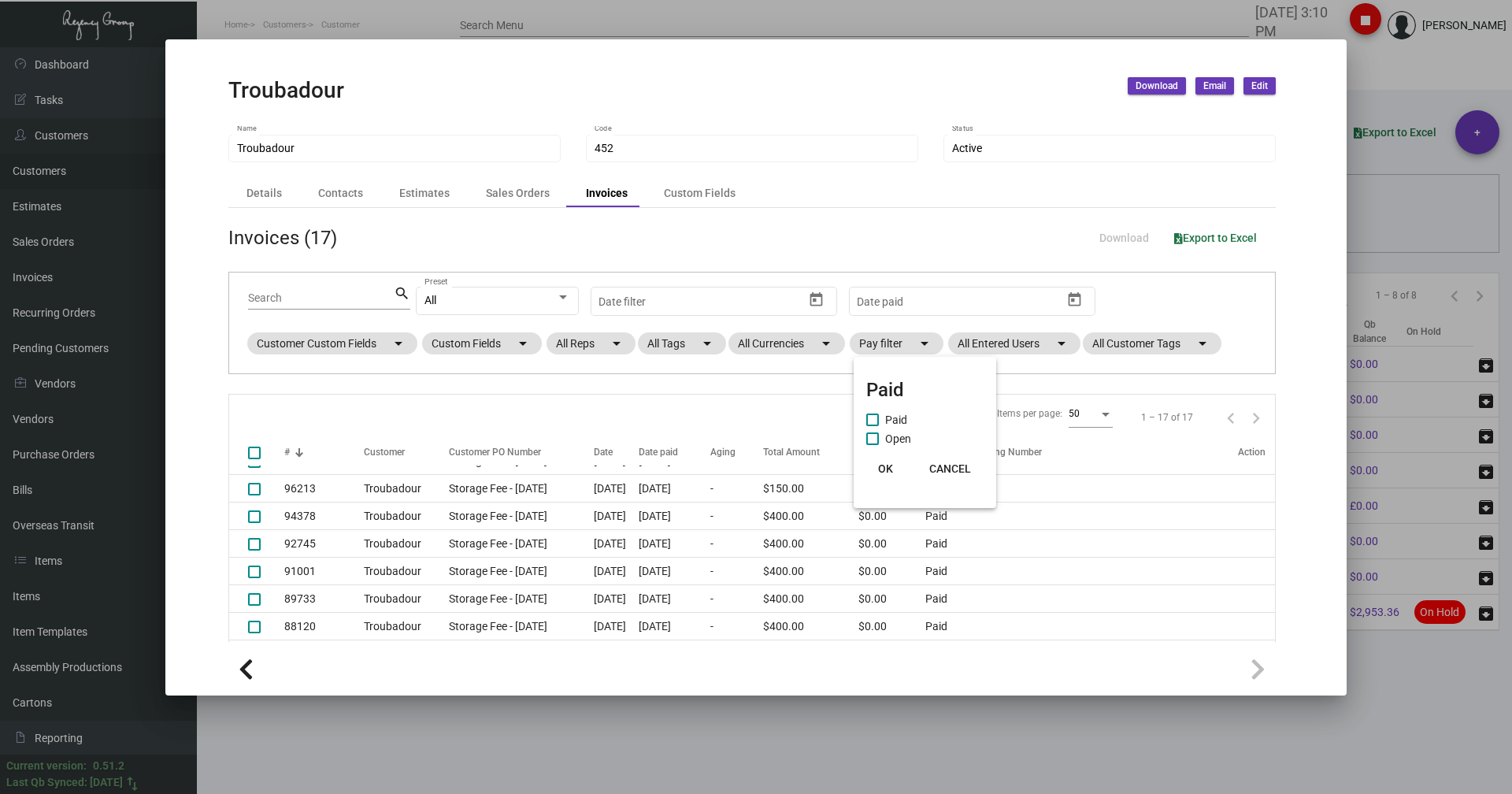 The image size is (1512, 794). What do you see at coordinates (109, 766) in the screenshot?
I see `div: 0.51.2` at bounding box center [109, 766].